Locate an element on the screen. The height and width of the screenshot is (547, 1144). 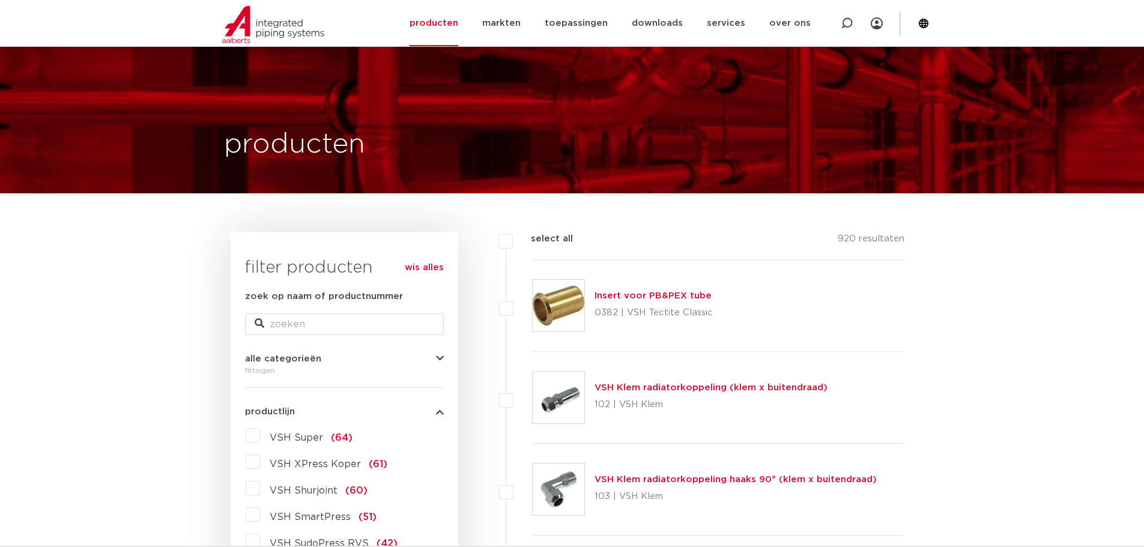
h1: producten is located at coordinates (294, 145).